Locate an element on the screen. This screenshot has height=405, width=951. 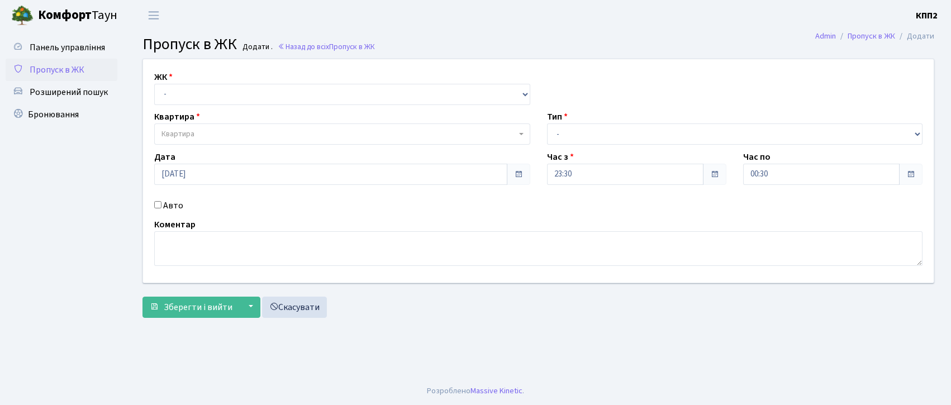
img: logo.png is located at coordinates (22, 16).